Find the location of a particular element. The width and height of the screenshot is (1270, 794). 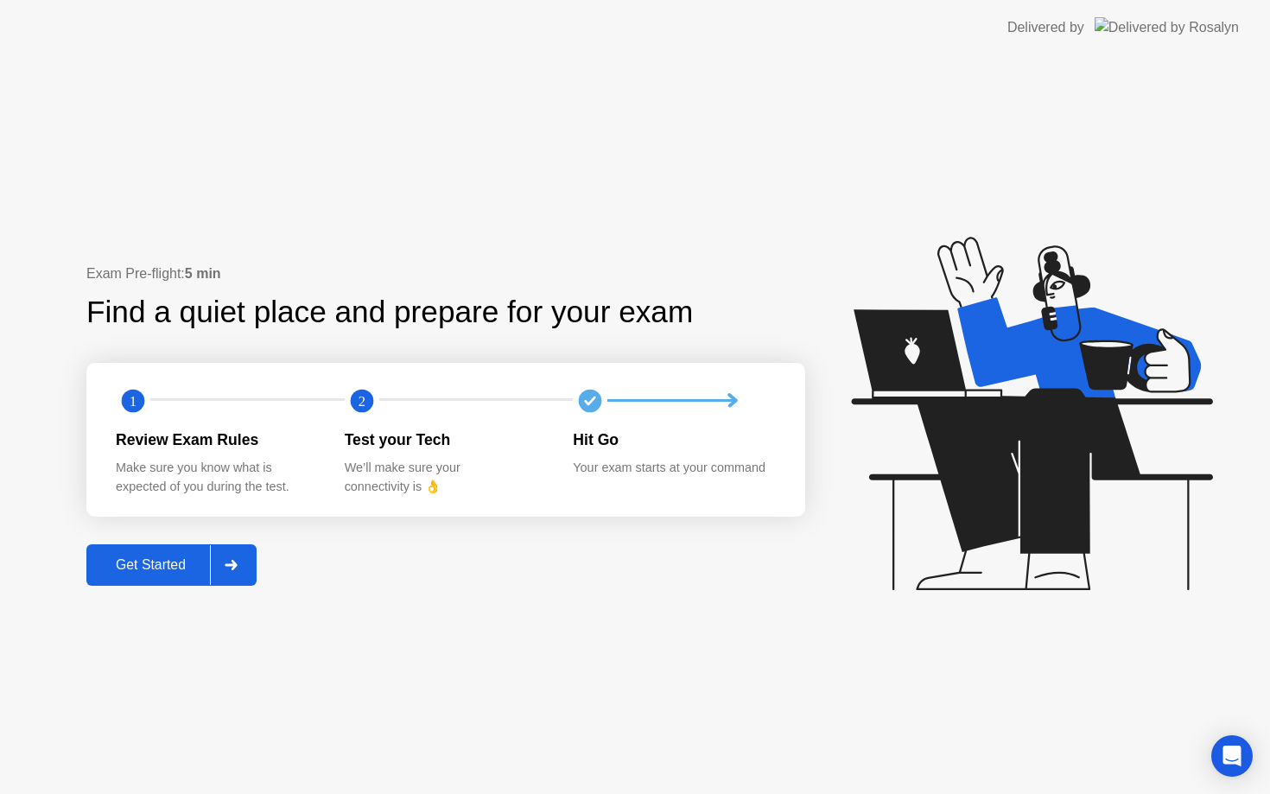

div: Open Intercom Messenger is located at coordinates (1232, 756).